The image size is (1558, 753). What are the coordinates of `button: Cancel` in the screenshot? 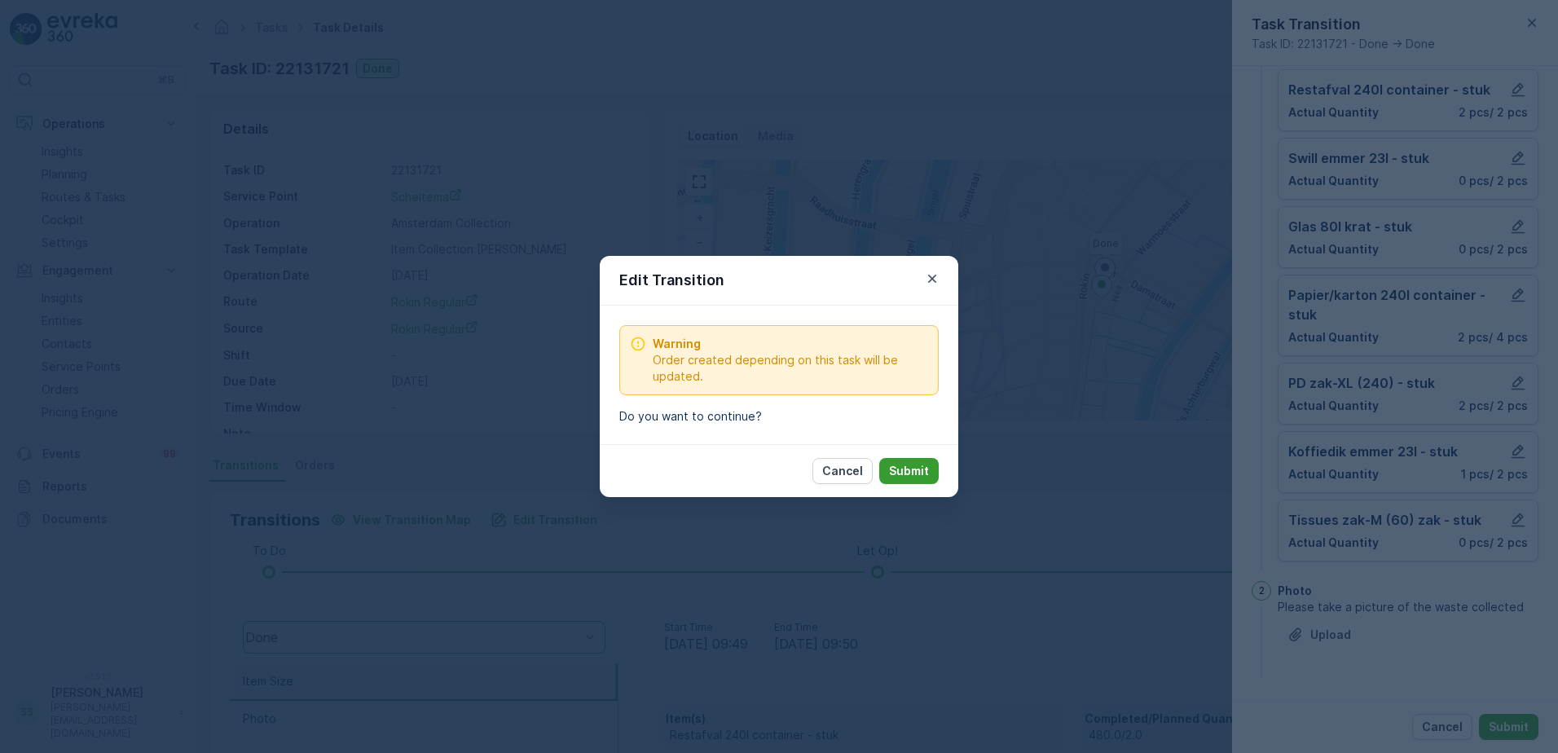 It's located at (843, 471).